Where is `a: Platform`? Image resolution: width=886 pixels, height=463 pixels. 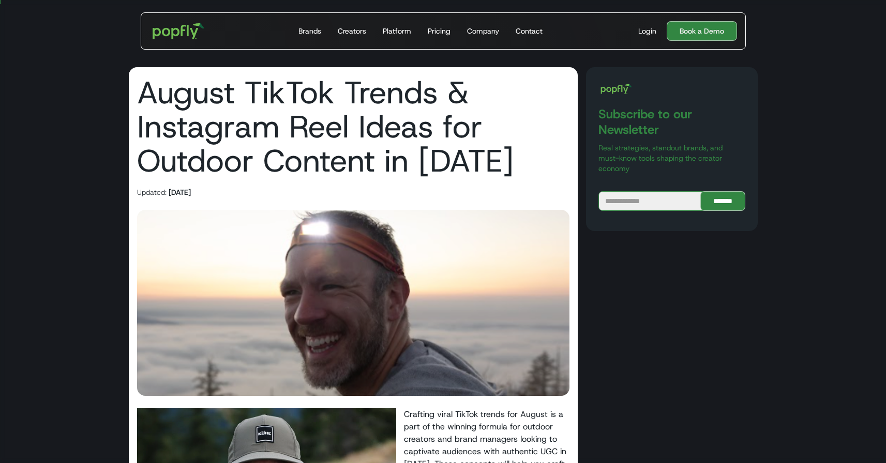
a: Platform is located at coordinates (396, 31).